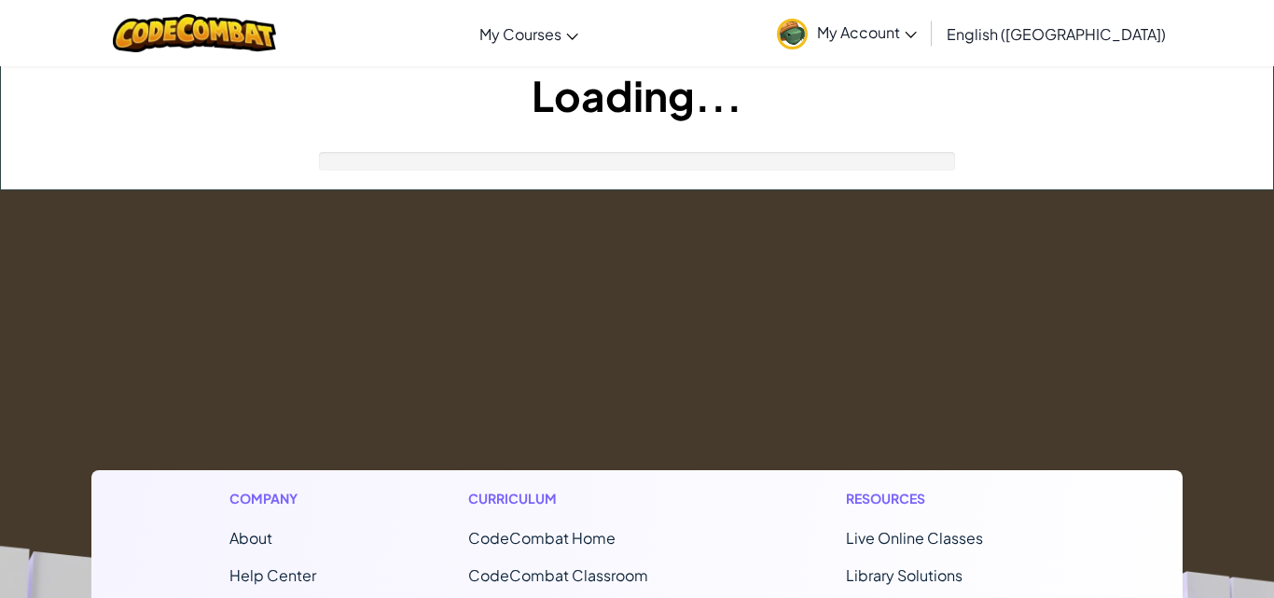  I want to click on span: CodeCombat Home, so click(542, 537).